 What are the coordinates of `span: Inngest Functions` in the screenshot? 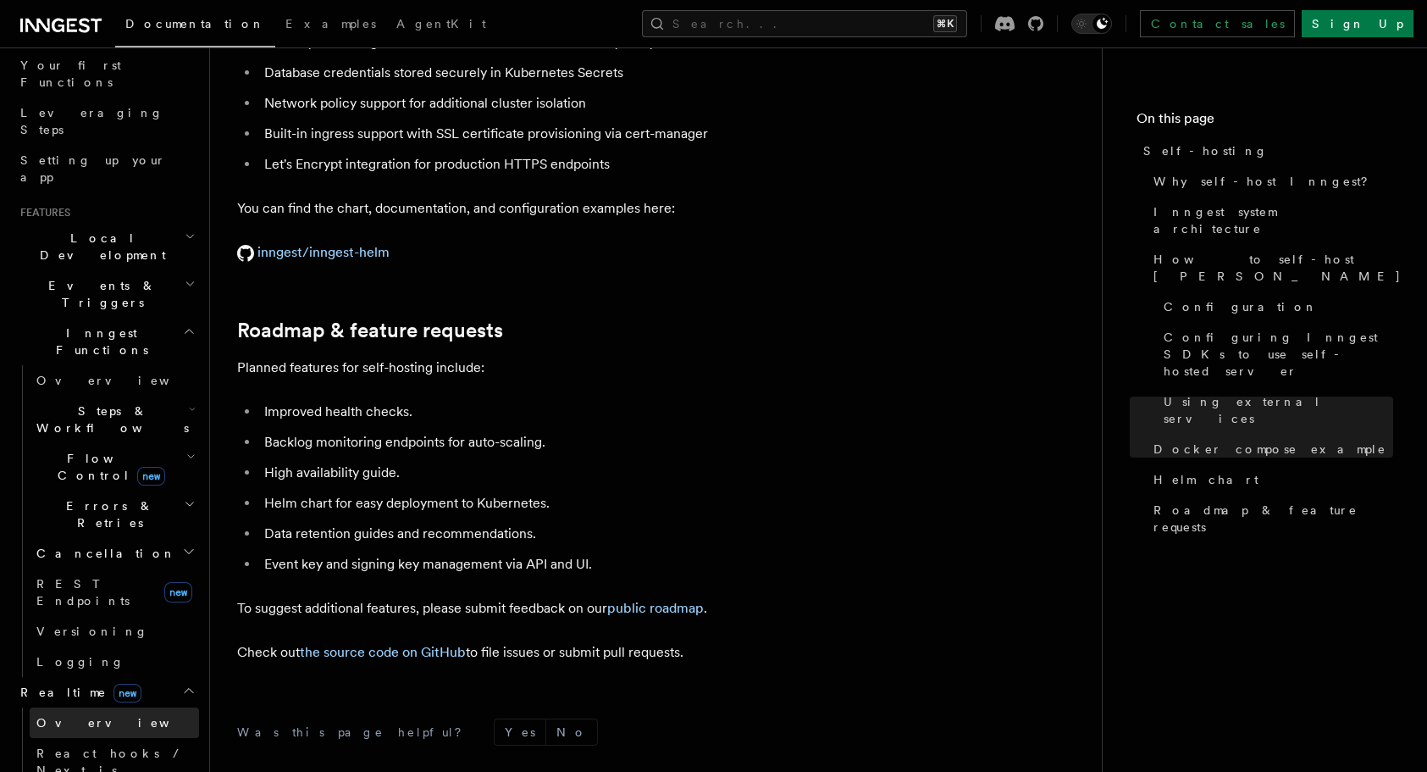 It's located at (98, 341).